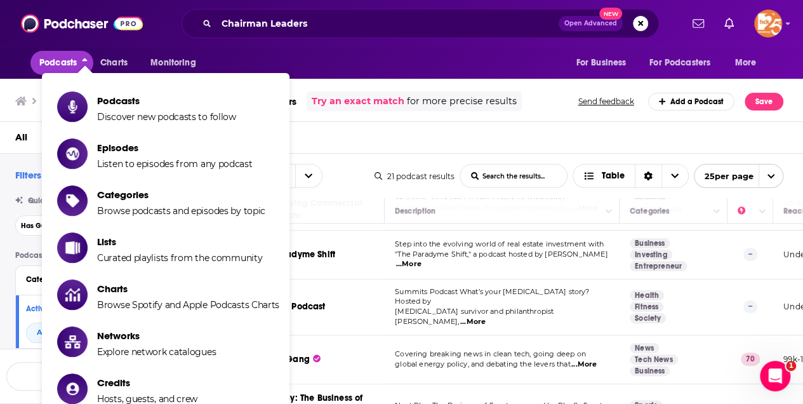  Describe the element at coordinates (82, 23) in the screenshot. I see `img: Podchaser - Follow, Share and Rate Podcasts` at that location.